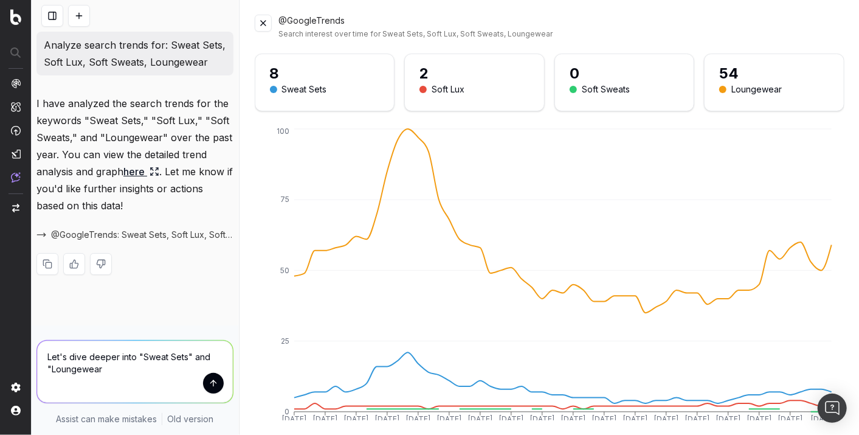 The width and height of the screenshot is (859, 435). What do you see at coordinates (448, 89) in the screenshot?
I see `div: Soft Lux` at bounding box center [448, 89].